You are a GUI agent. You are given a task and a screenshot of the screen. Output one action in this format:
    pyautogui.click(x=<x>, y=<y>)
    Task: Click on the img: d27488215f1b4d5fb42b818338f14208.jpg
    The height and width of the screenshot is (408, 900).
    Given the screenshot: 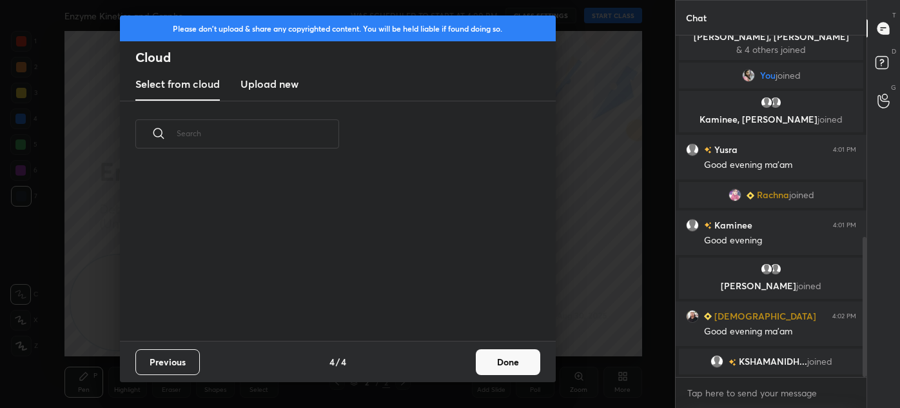 What is the action you would take?
    pyautogui.click(x=749, y=75)
    